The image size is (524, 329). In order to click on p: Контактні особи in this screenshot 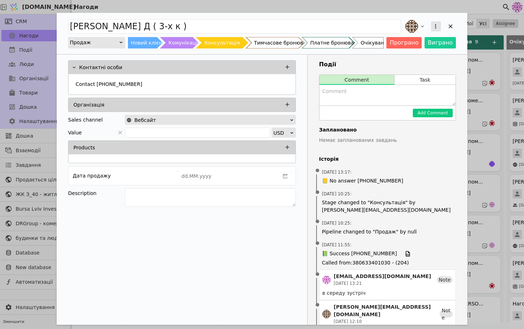, I will do `click(100, 67)`.